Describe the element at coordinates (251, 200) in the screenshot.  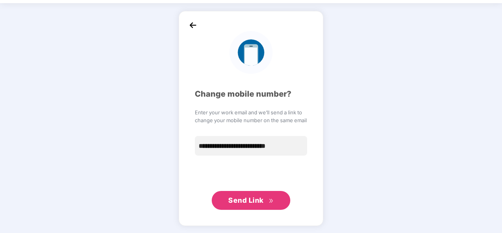
I see `button: Send Linkdouble-right` at that location.